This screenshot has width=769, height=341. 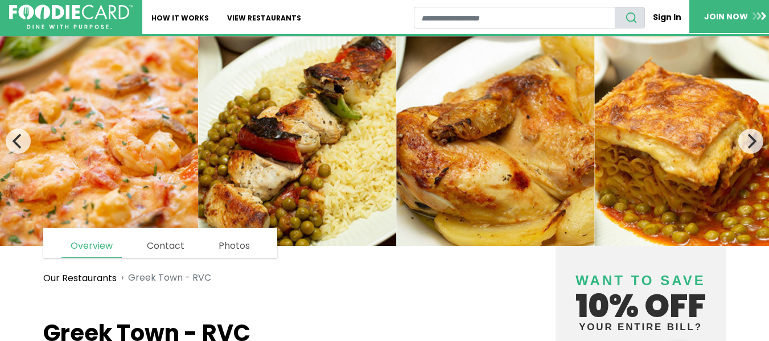 What do you see at coordinates (71, 17) in the screenshot?
I see `img: FoodieCard; Eat, Drink, Save, Donate` at bounding box center [71, 17].